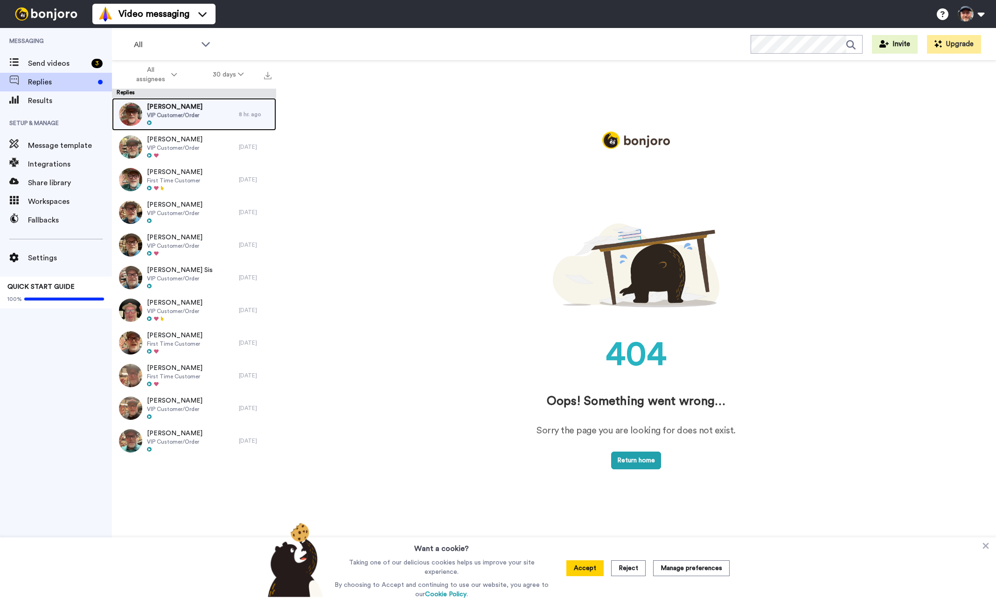 The height and width of the screenshot is (599, 996). I want to click on img: bear-with-cookie.png, so click(294, 560).